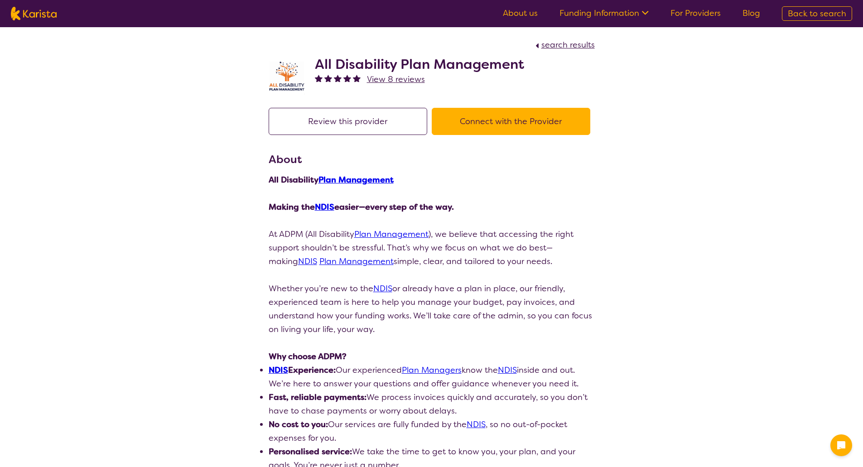 This screenshot has width=863, height=467. Describe the element at coordinates (817, 14) in the screenshot. I see `span: Back to search` at that location.